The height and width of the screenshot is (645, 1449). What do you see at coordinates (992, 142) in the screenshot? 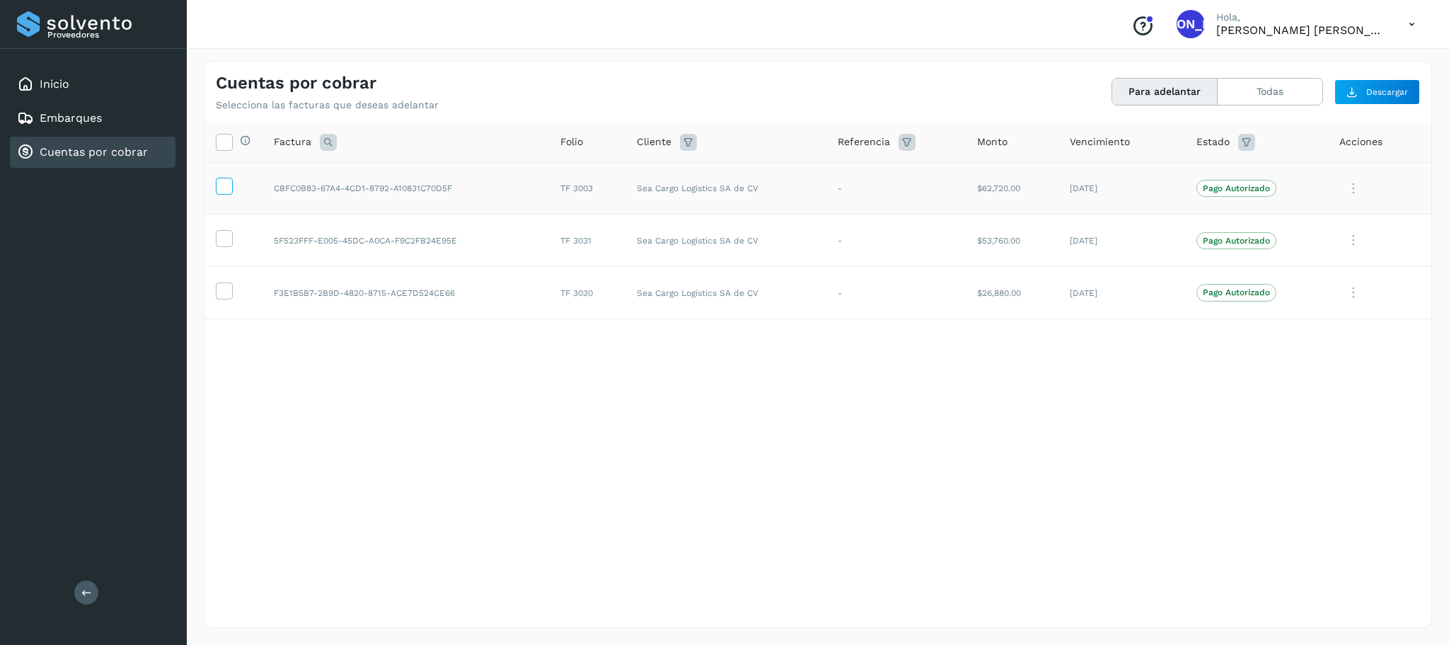
I see `span: Monto` at bounding box center [992, 142].